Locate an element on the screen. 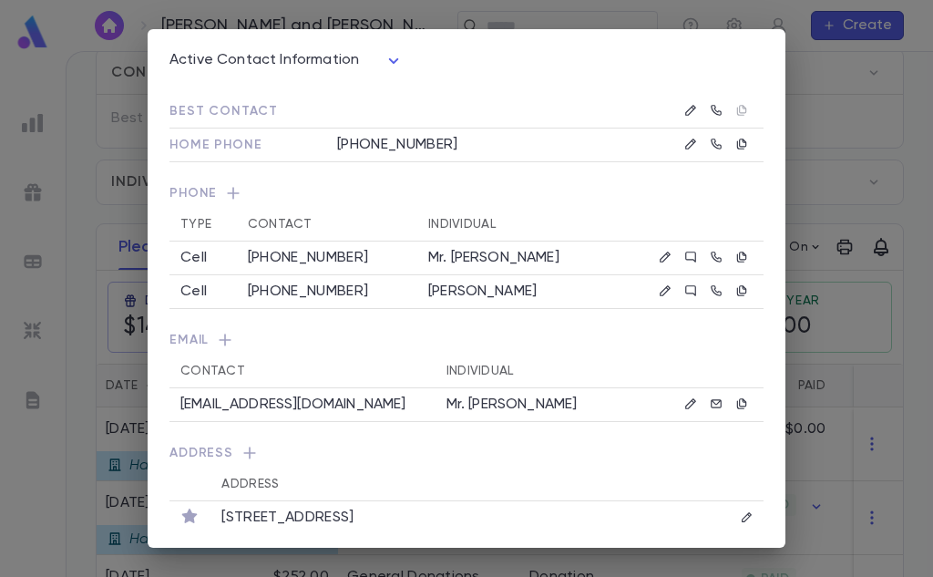 Image resolution: width=933 pixels, height=577 pixels. span: Phone is located at coordinates (467, 196).